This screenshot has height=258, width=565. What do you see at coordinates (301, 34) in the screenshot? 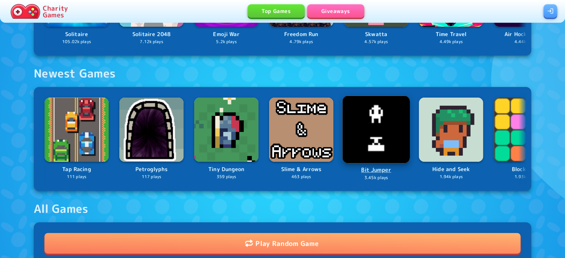
I see `p: Freedom Run` at bounding box center [301, 34].